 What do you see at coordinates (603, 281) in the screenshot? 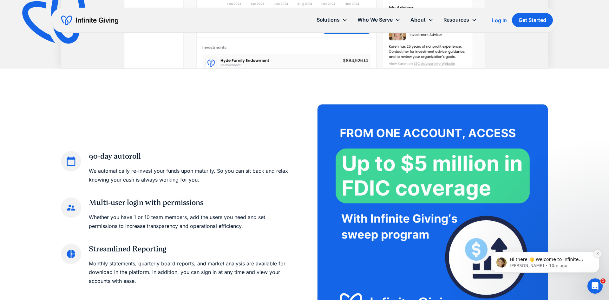
I see `span: 1` at bounding box center [603, 281].